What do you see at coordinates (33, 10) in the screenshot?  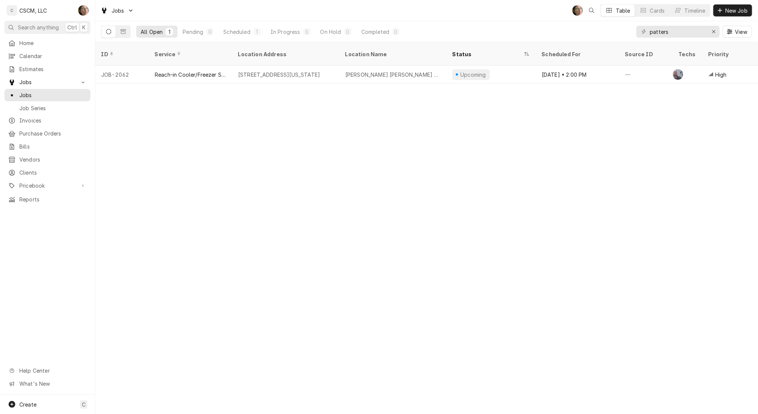 I see `div: CSCM, LLC` at bounding box center [33, 10].